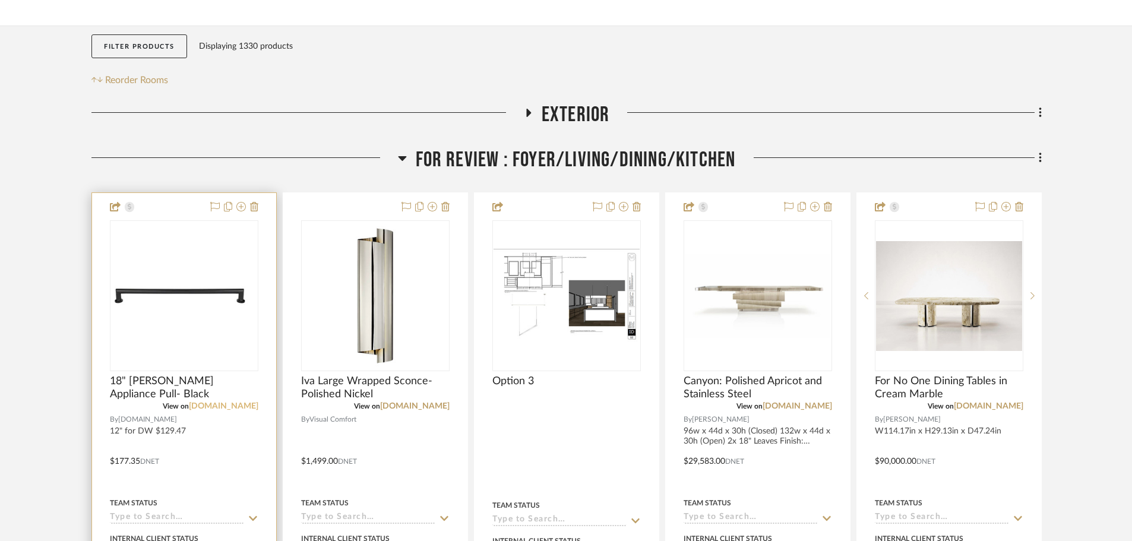  I want to click on img: Canyon: Polished Apricot and Stainless Steel, so click(758, 296).